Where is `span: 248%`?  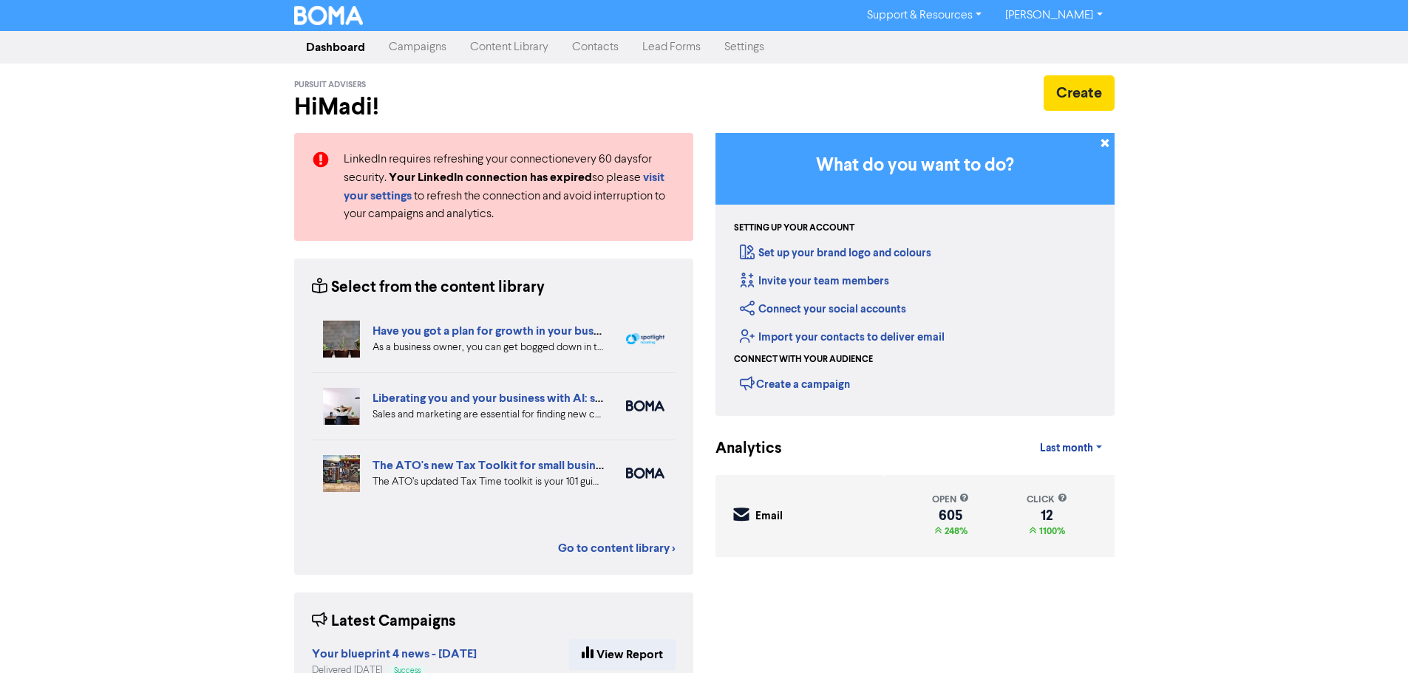 span: 248% is located at coordinates (954, 531).